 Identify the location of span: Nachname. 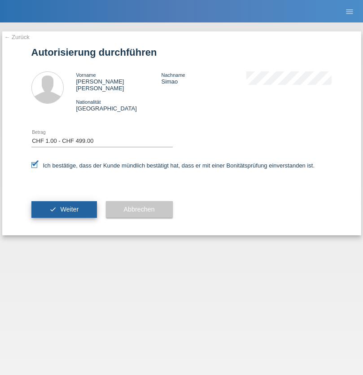
(173, 75).